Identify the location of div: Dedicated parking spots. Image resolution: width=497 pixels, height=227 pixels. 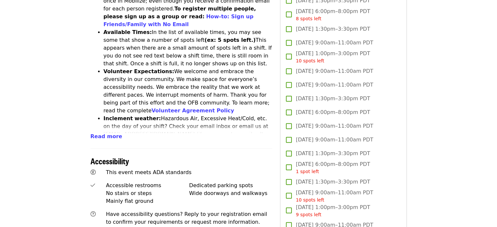
(231, 186).